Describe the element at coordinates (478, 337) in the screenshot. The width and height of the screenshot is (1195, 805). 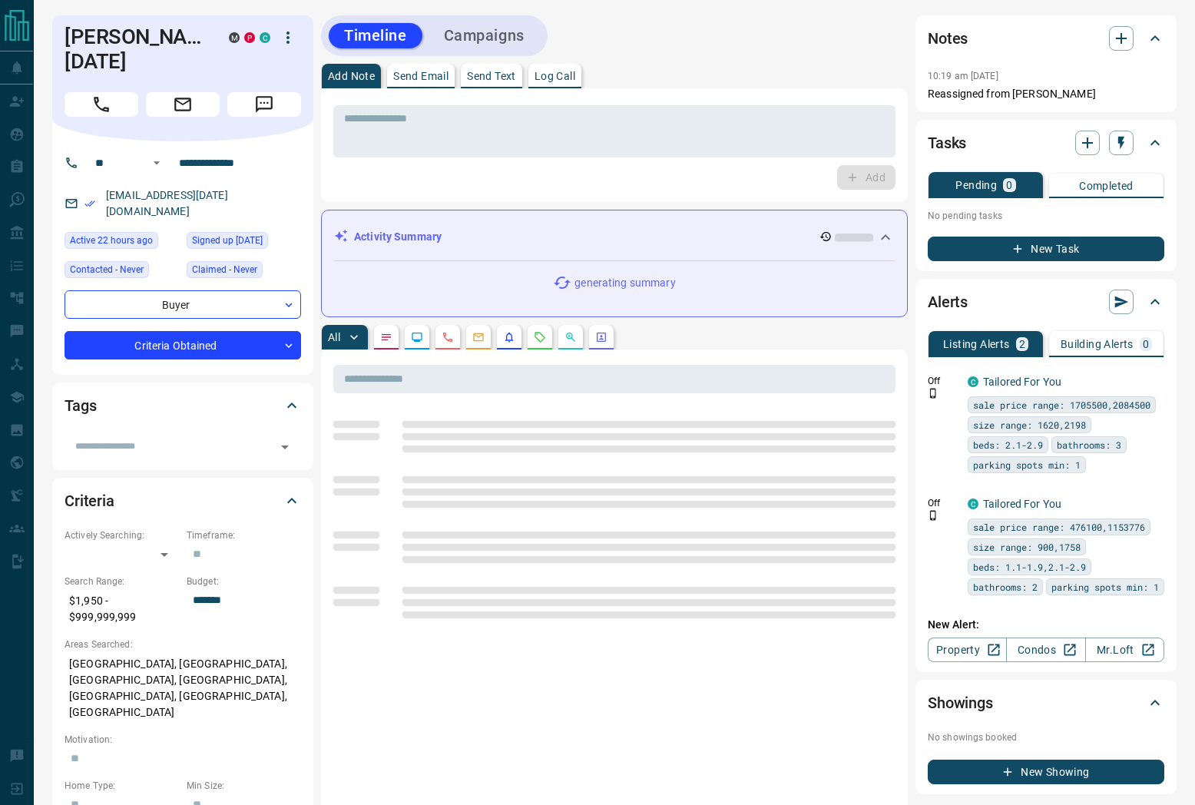
I see `svg: Emails` at that location.